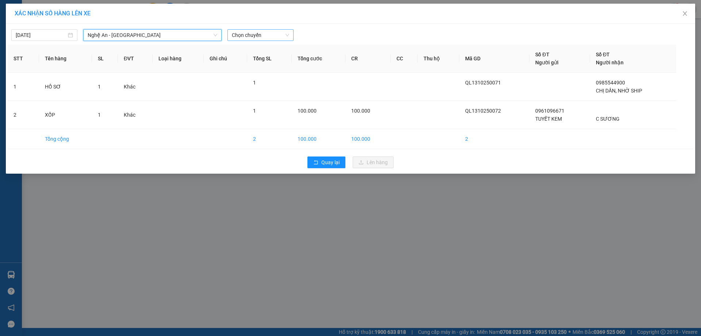  What do you see at coordinates (548, 119) in the screenshot?
I see `span: TUYẾT KEM` at bounding box center [548, 119].